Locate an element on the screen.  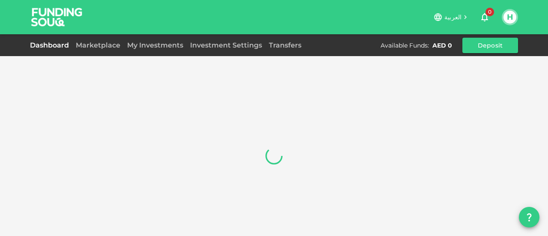
a: Transfers is located at coordinates (285, 45).